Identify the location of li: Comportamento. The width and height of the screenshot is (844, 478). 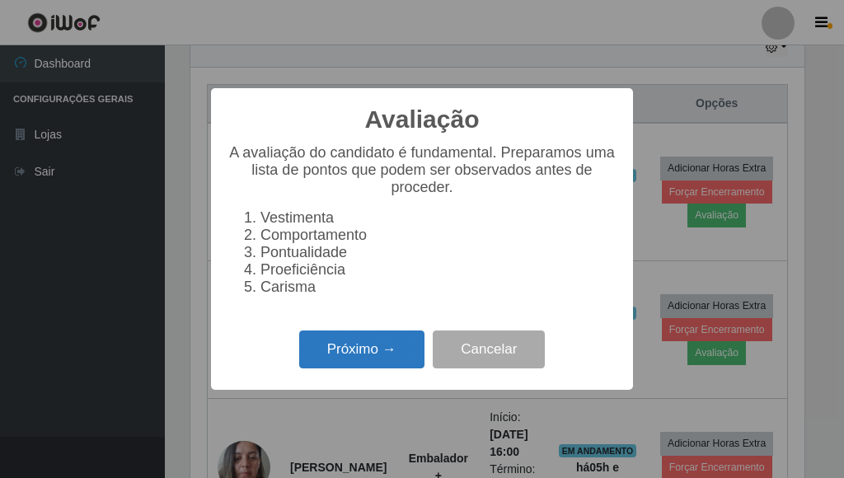
(438, 235).